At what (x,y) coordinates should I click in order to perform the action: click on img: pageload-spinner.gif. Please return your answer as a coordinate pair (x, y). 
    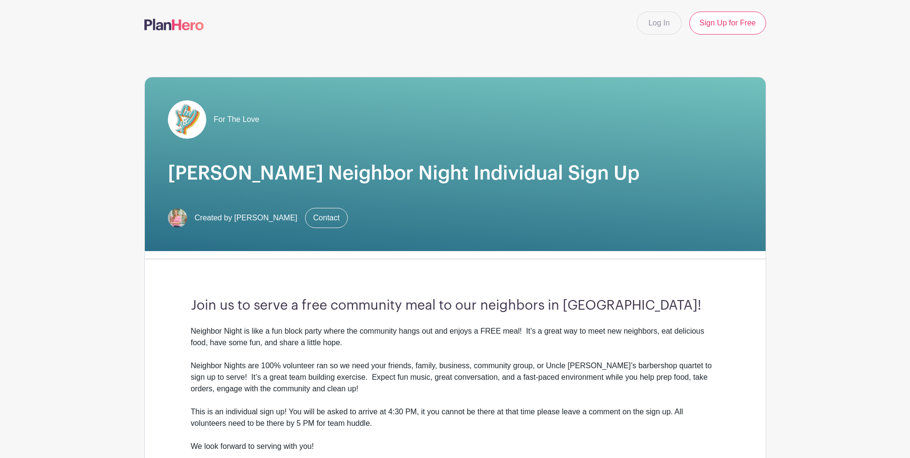
    Looking at the image, I should click on (187, 119).